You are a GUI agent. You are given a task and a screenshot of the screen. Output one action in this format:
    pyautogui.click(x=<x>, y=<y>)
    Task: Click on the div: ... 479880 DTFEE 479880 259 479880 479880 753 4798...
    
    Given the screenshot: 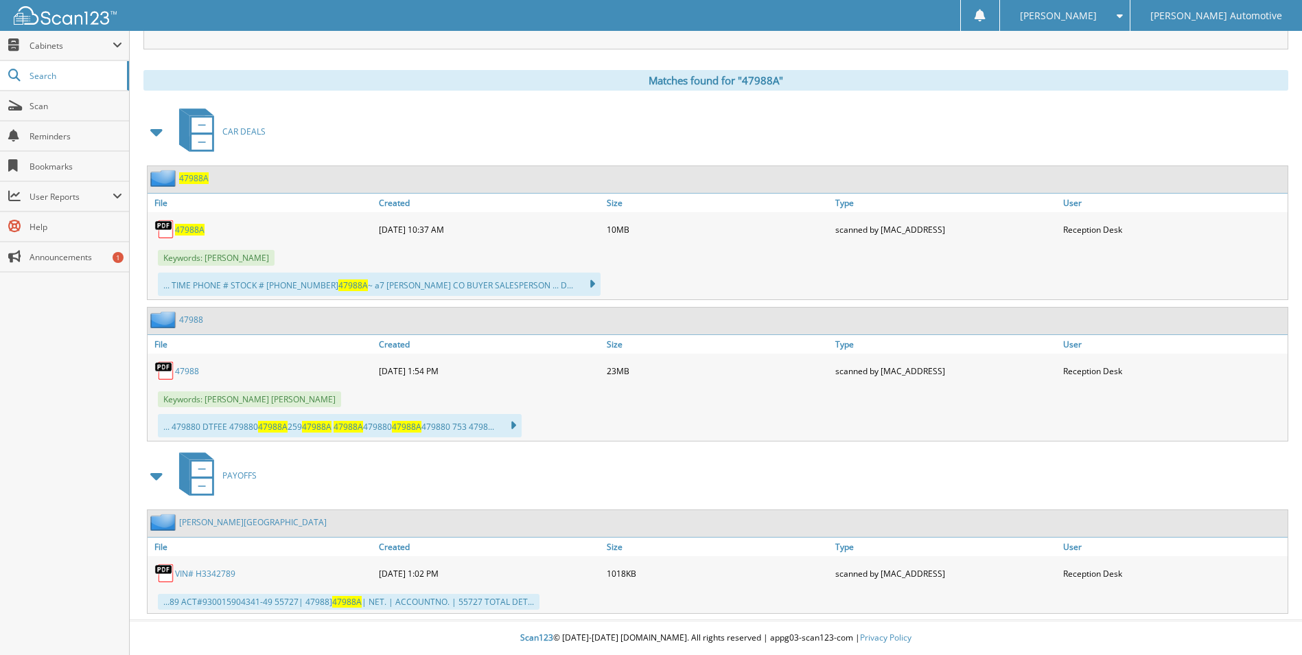 What is the action you would take?
    pyautogui.click(x=340, y=426)
    